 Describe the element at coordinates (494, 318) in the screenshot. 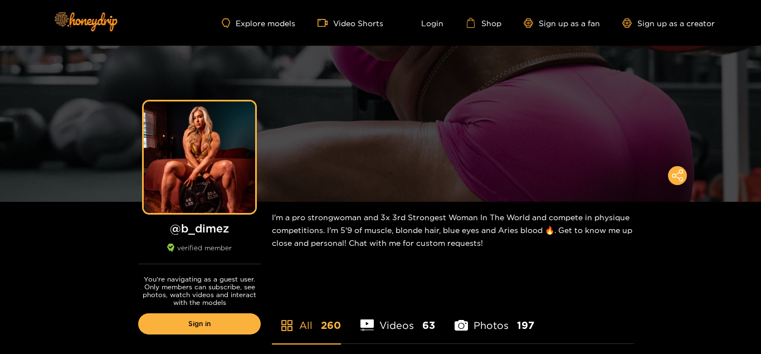

I see `li: Photos` at that location.